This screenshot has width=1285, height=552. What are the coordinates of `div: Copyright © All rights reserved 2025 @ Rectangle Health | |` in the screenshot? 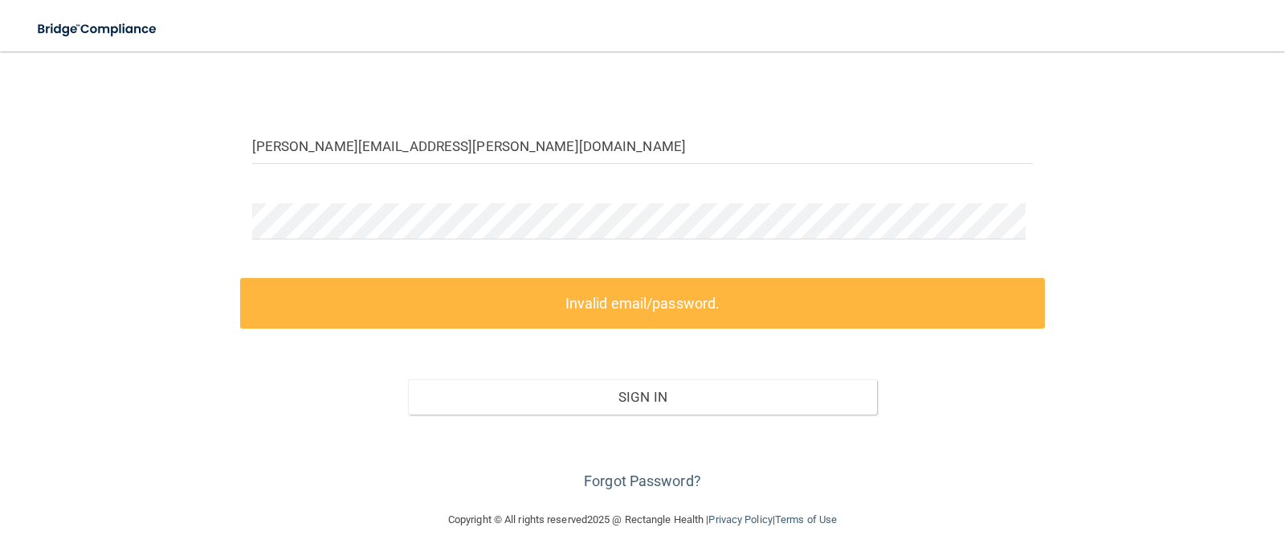 It's located at (643, 520).